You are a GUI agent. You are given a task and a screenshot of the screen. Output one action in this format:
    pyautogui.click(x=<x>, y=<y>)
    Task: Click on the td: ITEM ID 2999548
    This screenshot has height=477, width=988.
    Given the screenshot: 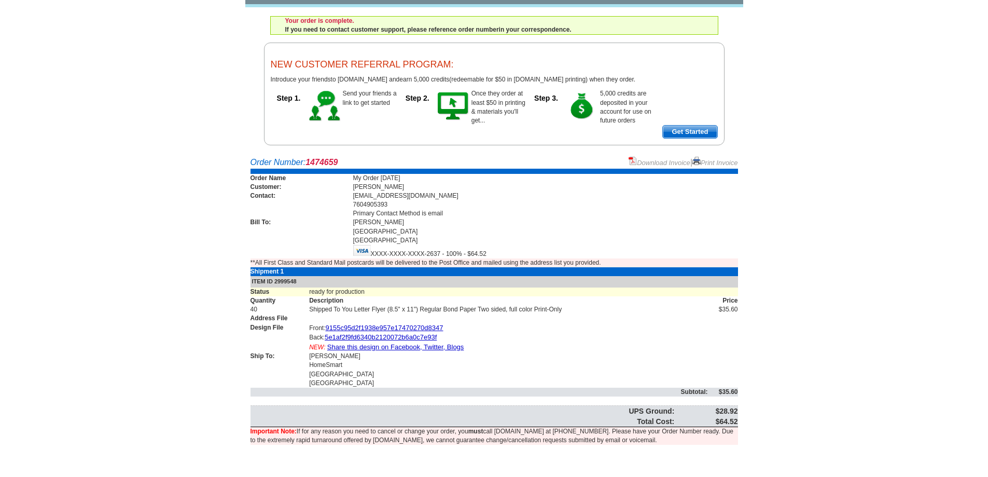 What is the action you would take?
    pyautogui.click(x=494, y=282)
    